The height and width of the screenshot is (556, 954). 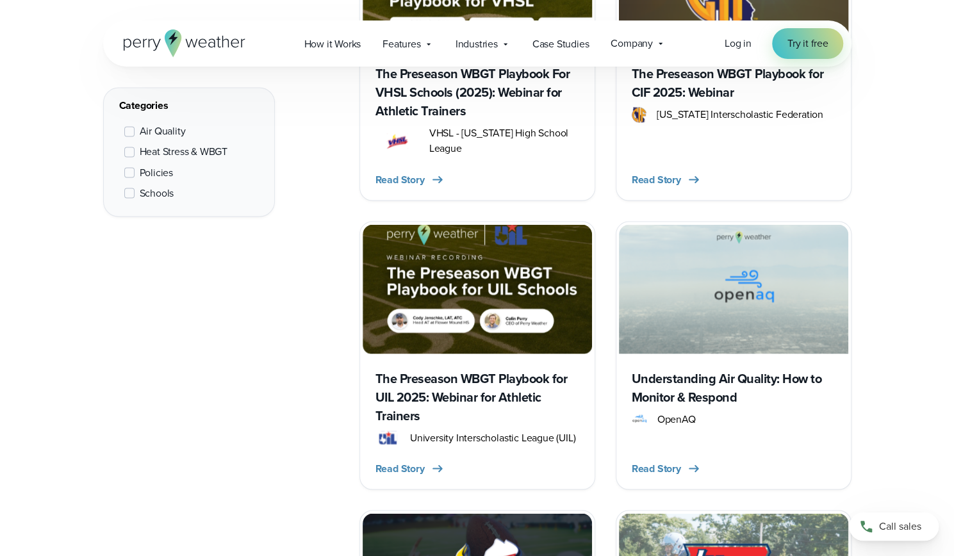 I want to click on a: Understanding Air Quality: How to Monitor & Respond OpenAQ Read Story, so click(x=734, y=355).